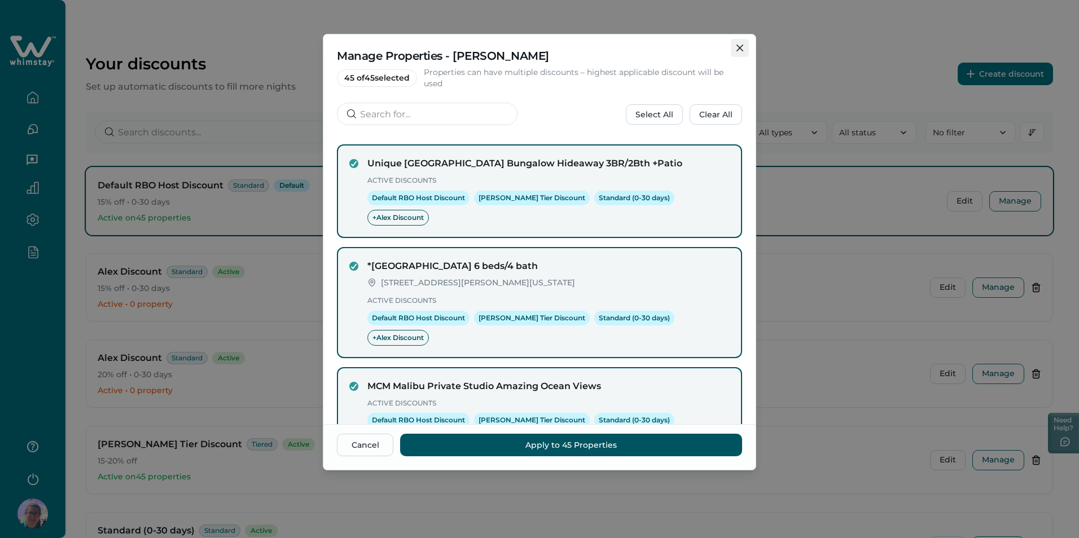 The image size is (1079, 538). Describe the element at coordinates (583, 78) in the screenshot. I see `p: Properties can have multiple discounts – highest applicable discount will be used` at that location.